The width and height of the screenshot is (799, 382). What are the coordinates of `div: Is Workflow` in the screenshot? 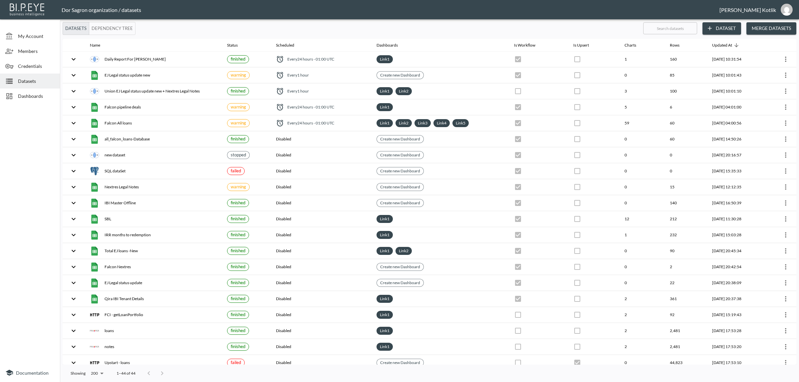 It's located at (525, 45).